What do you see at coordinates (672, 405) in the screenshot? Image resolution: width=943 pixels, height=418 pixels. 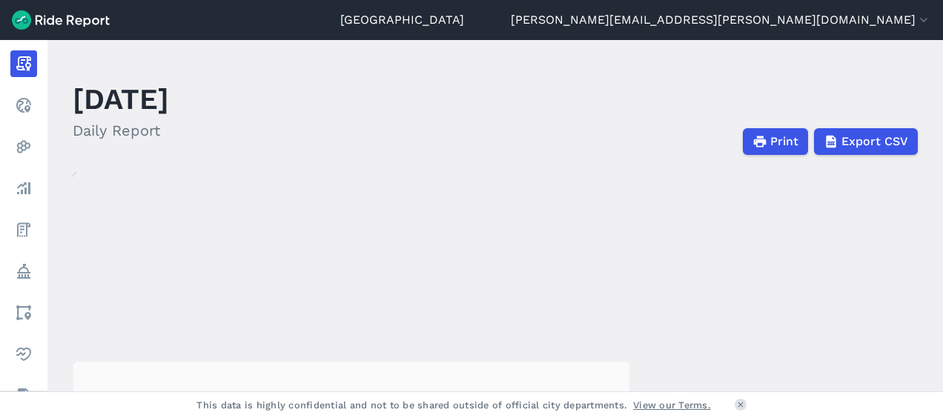 I see `a: View our Terms.` at bounding box center [672, 405].